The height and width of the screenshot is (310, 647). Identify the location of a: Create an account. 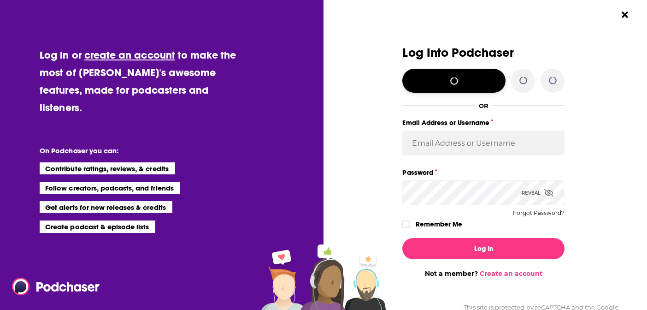
(511, 273).